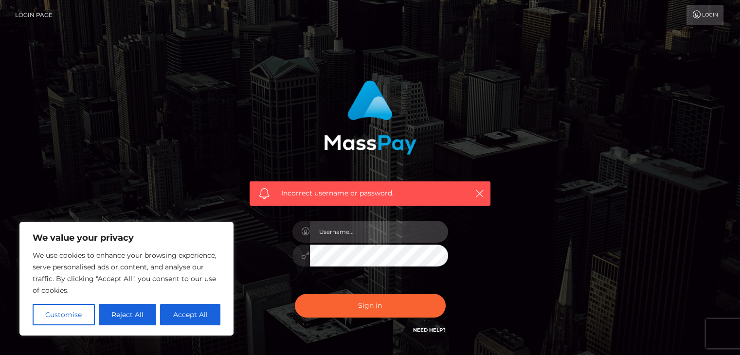  What do you see at coordinates (127, 238) in the screenshot?
I see `p: We value your privacy` at bounding box center [127, 238].